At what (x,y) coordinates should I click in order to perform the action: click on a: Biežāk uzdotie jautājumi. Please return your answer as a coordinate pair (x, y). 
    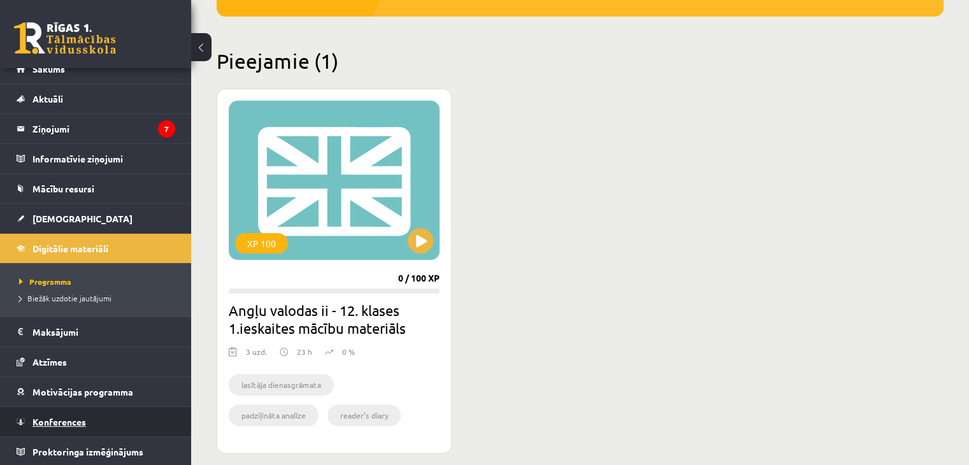
    Looking at the image, I should click on (99, 298).